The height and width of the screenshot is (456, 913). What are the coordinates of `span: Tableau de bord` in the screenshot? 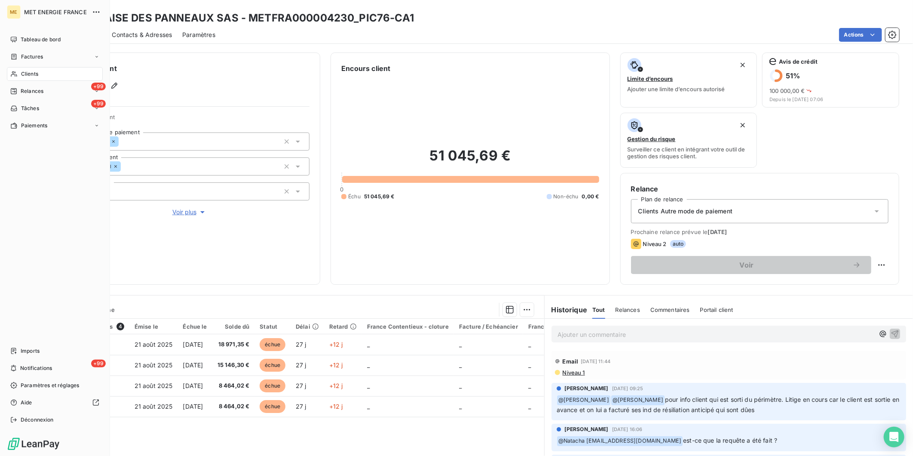 It's located at (40, 40).